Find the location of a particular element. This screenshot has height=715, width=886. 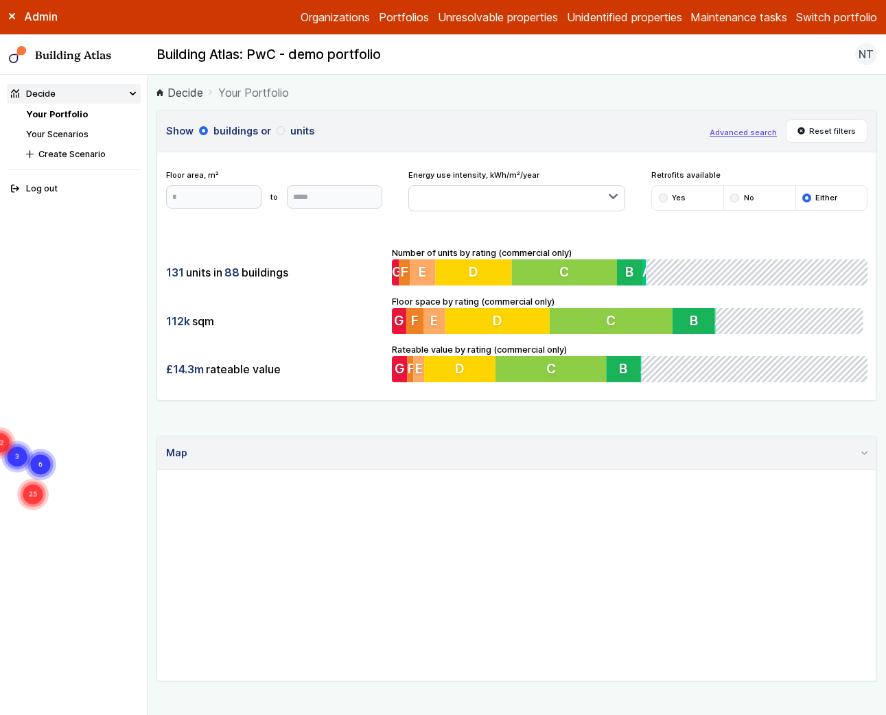

span: £14.3m is located at coordinates (185, 369).